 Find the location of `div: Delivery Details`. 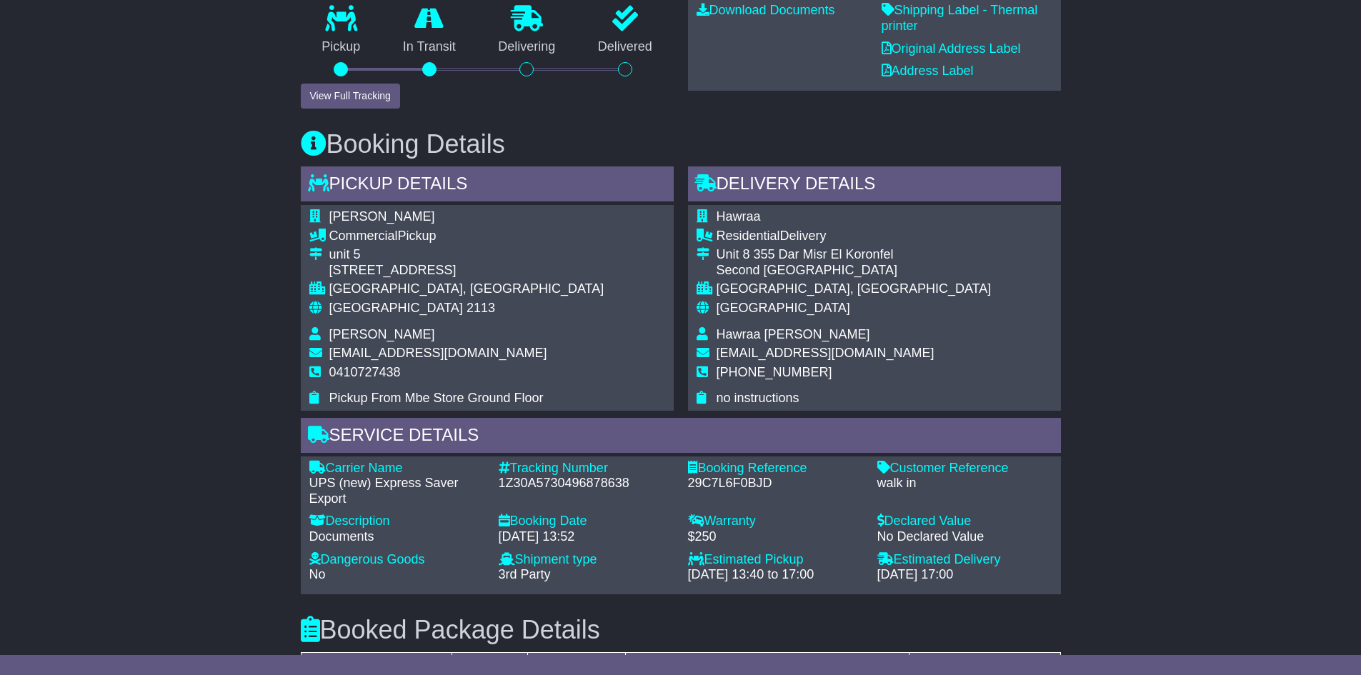

div: Delivery Details is located at coordinates (875, 186).